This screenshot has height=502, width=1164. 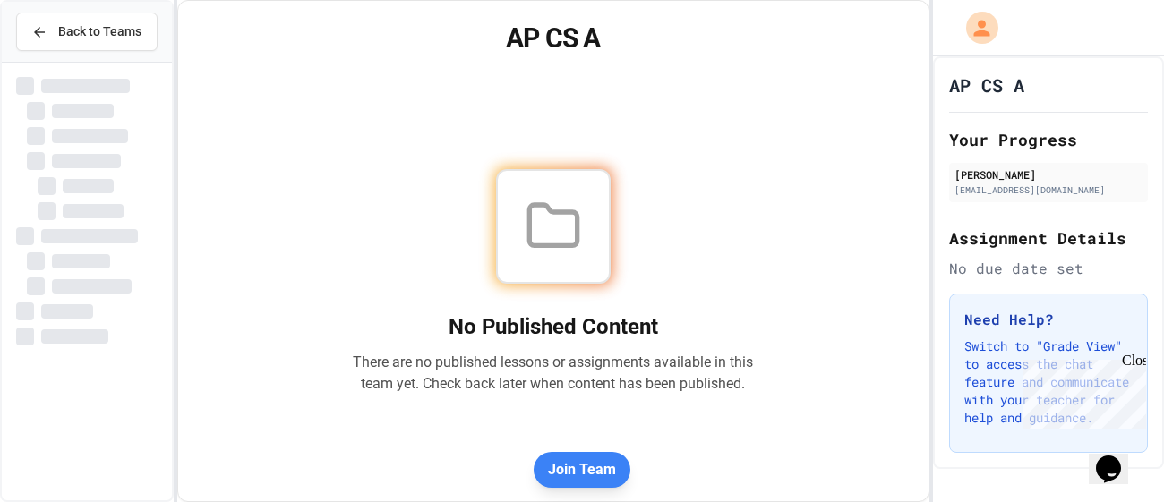 I want to click on p: Switch to "Grade View" to access the chat feature and communicate with your teacher for help and ..., so click(x=1048, y=382).